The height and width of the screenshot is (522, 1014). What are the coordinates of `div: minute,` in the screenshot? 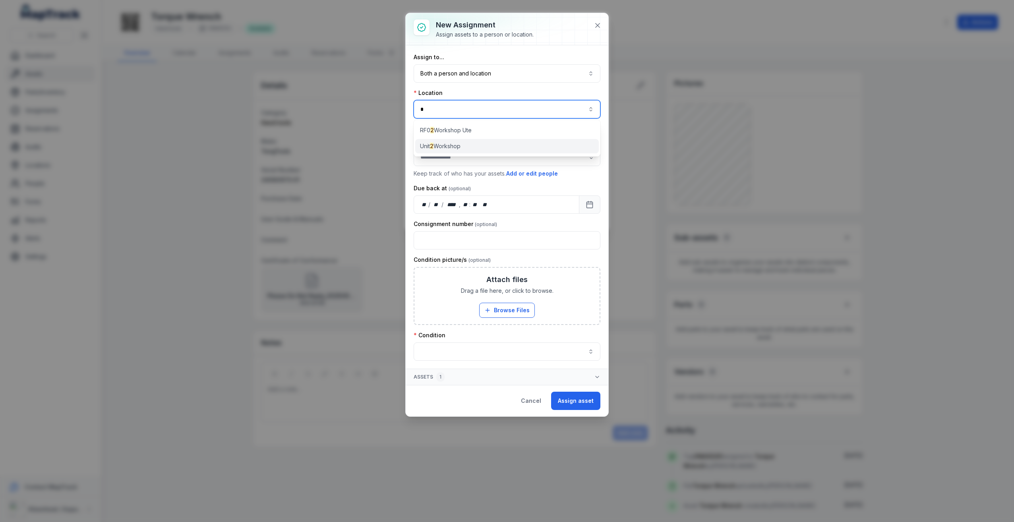 It's located at (475, 205).